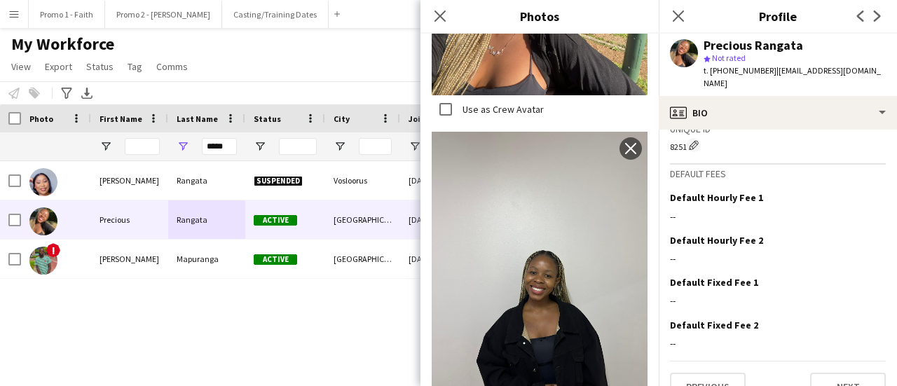 The image size is (897, 386). Describe the element at coordinates (130, 219) in the screenshot. I see `div: Precious` at that location.